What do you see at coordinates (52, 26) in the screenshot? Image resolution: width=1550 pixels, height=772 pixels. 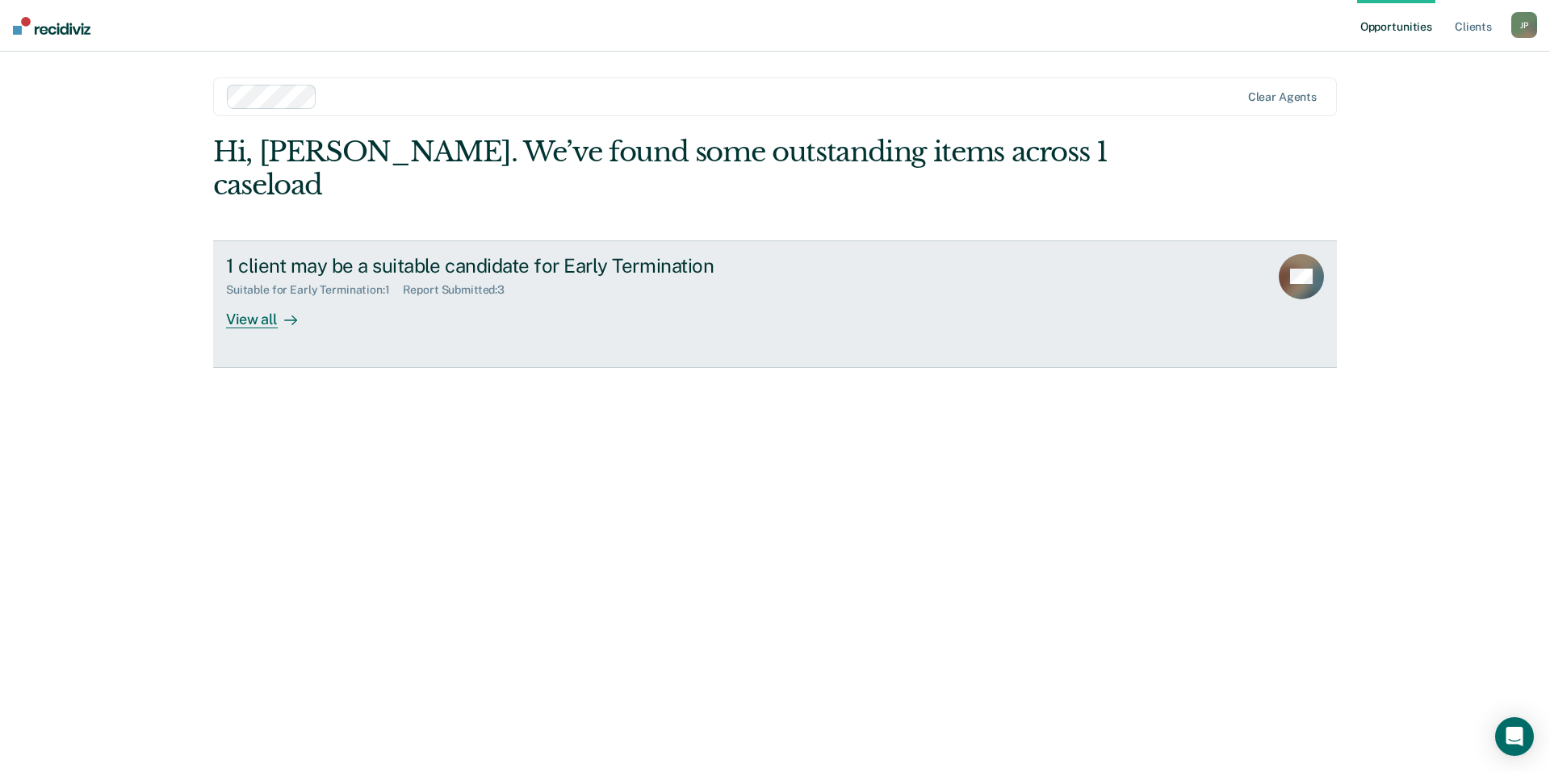 I see `img: Recidiviz` at bounding box center [52, 26].